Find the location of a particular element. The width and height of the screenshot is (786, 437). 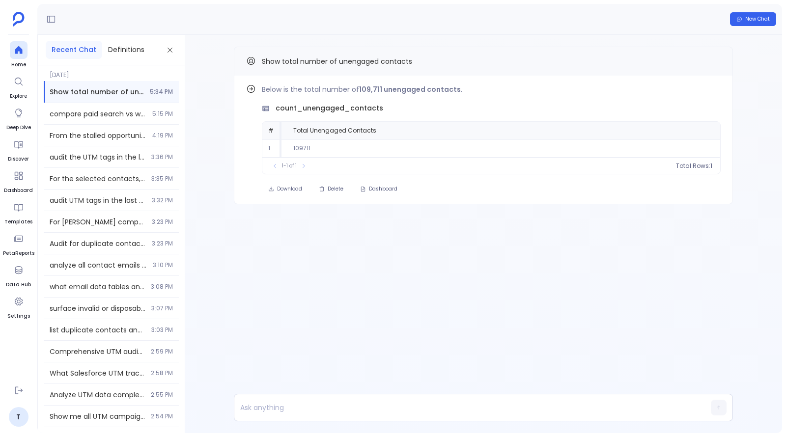

span: 2:58 PM is located at coordinates (162, 374).